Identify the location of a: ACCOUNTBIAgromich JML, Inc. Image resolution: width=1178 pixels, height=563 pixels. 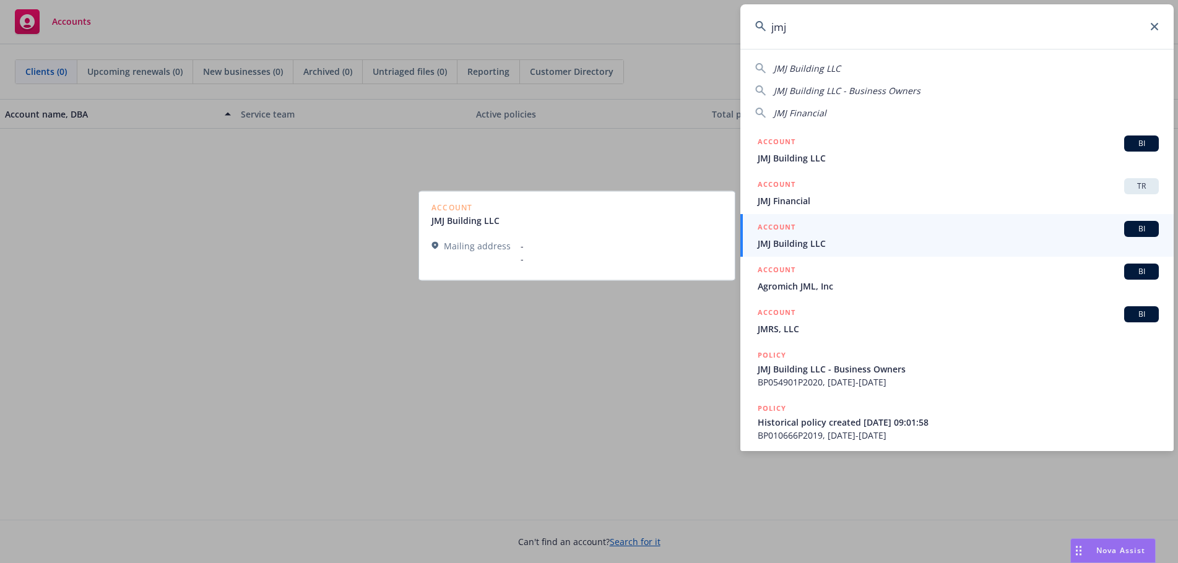
(957, 278).